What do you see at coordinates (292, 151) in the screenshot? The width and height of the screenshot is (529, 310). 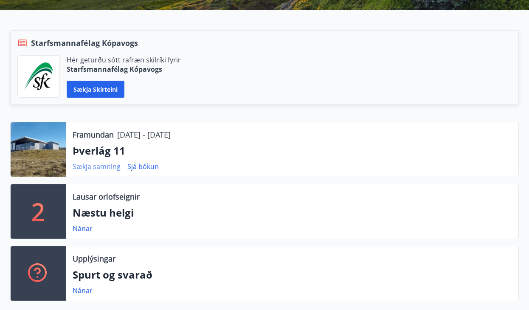 I see `p: Þverlág 11` at bounding box center [292, 151].